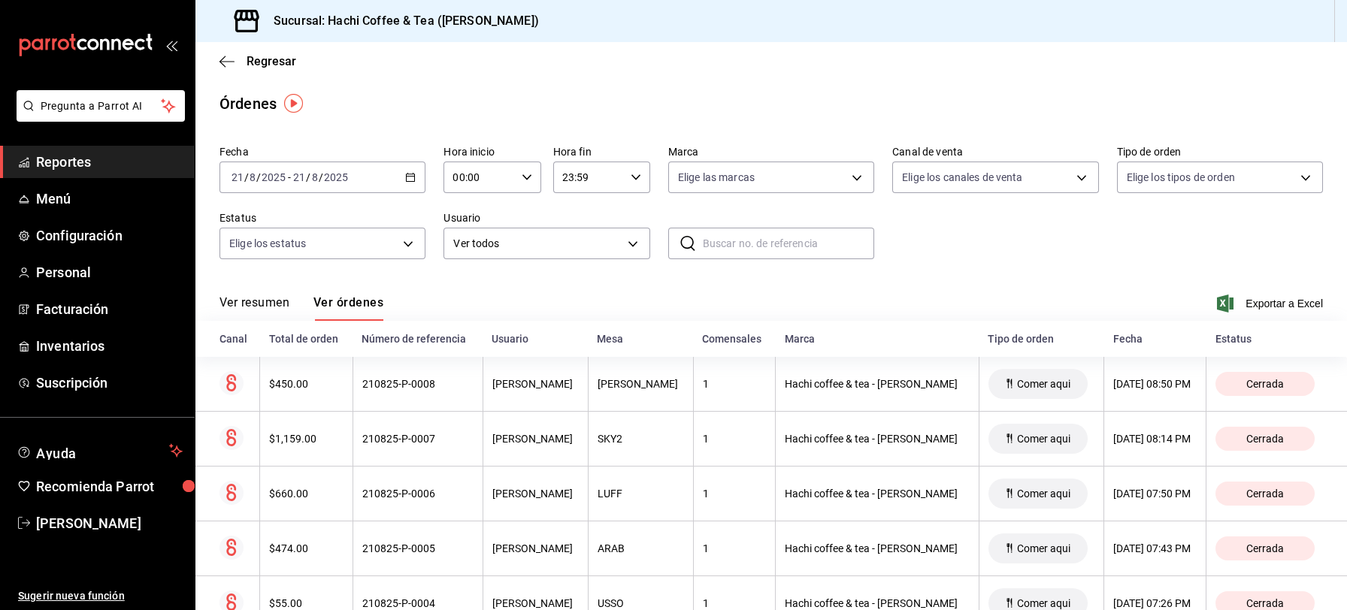  Describe the element at coordinates (109, 235) in the screenshot. I see `span: Configuración` at that location.